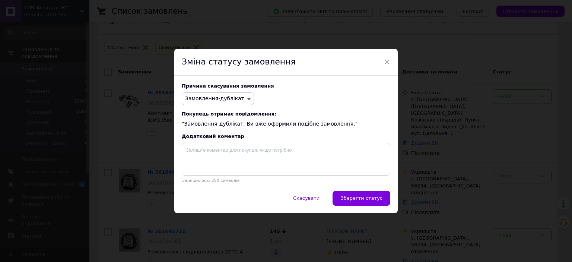 The image size is (572, 262). What do you see at coordinates (286, 62) in the screenshot?
I see `div: Зміна статусу замовлення` at bounding box center [286, 62].